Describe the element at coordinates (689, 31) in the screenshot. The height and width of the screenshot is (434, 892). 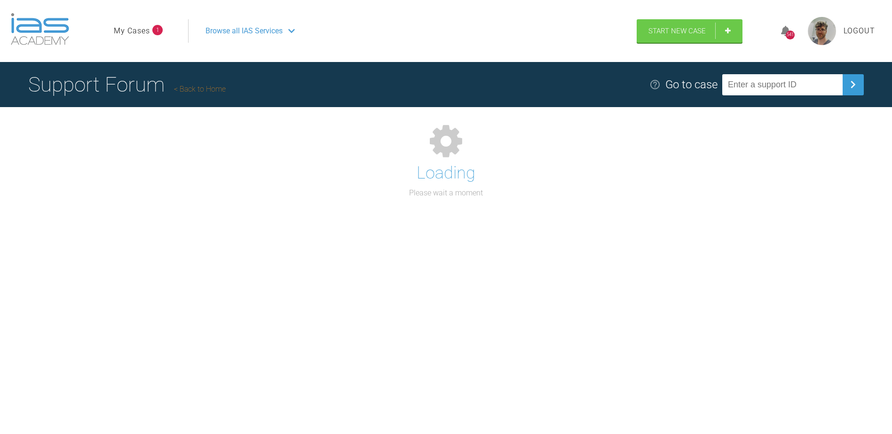
I see `a: Start New Case` at that location.